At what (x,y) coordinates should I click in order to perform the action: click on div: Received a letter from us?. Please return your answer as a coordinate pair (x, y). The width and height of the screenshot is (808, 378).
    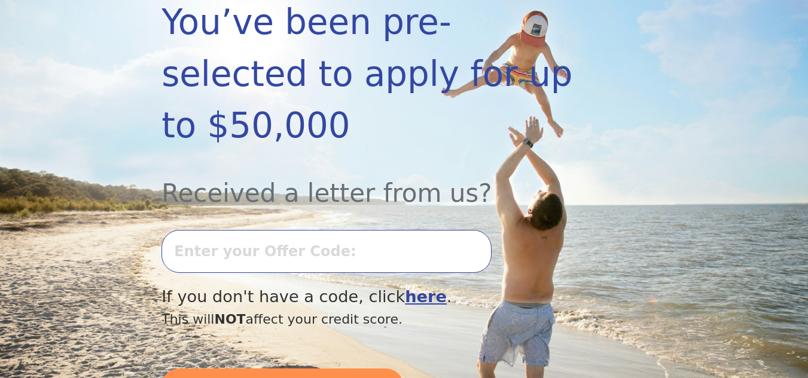
    Looking at the image, I should click on (367, 182).